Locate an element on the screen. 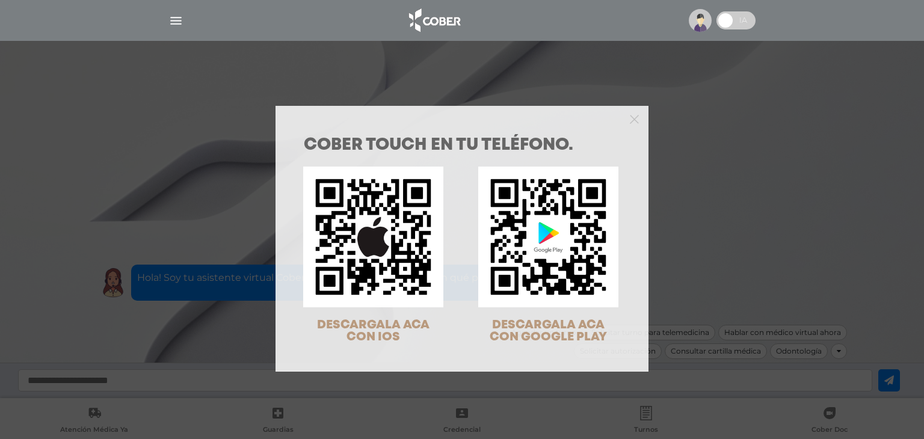 The height and width of the screenshot is (439, 924). span: DESCARGALA ACA CON IOS is located at coordinates (373, 331).